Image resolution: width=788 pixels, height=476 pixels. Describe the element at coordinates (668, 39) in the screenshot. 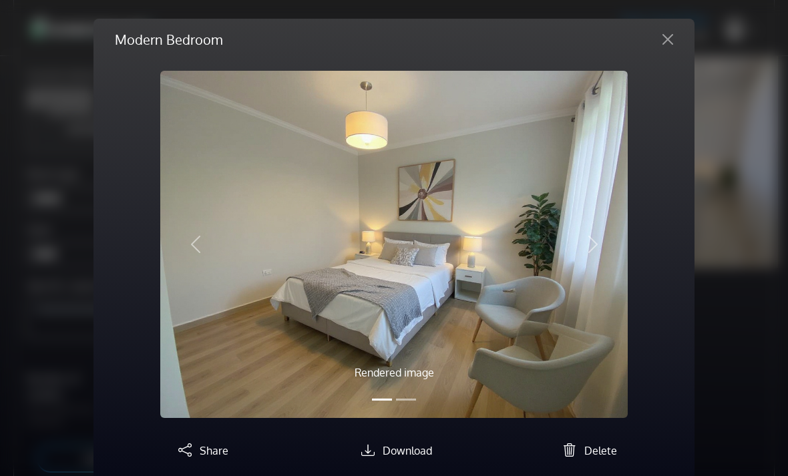

I see `button: Close` at that location.